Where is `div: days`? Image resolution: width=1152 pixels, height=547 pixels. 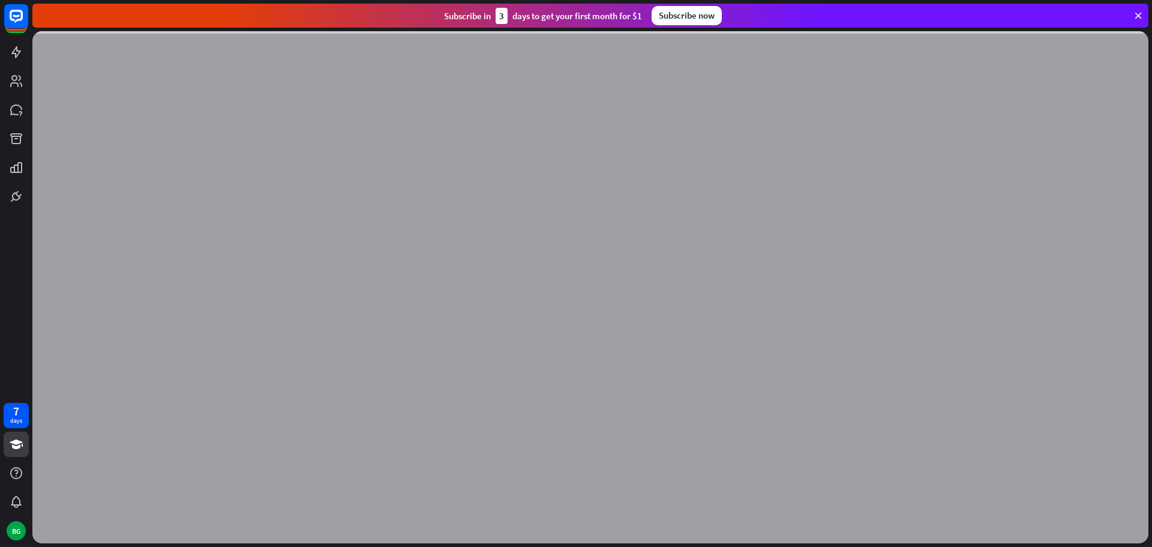
div: days is located at coordinates (16, 421).